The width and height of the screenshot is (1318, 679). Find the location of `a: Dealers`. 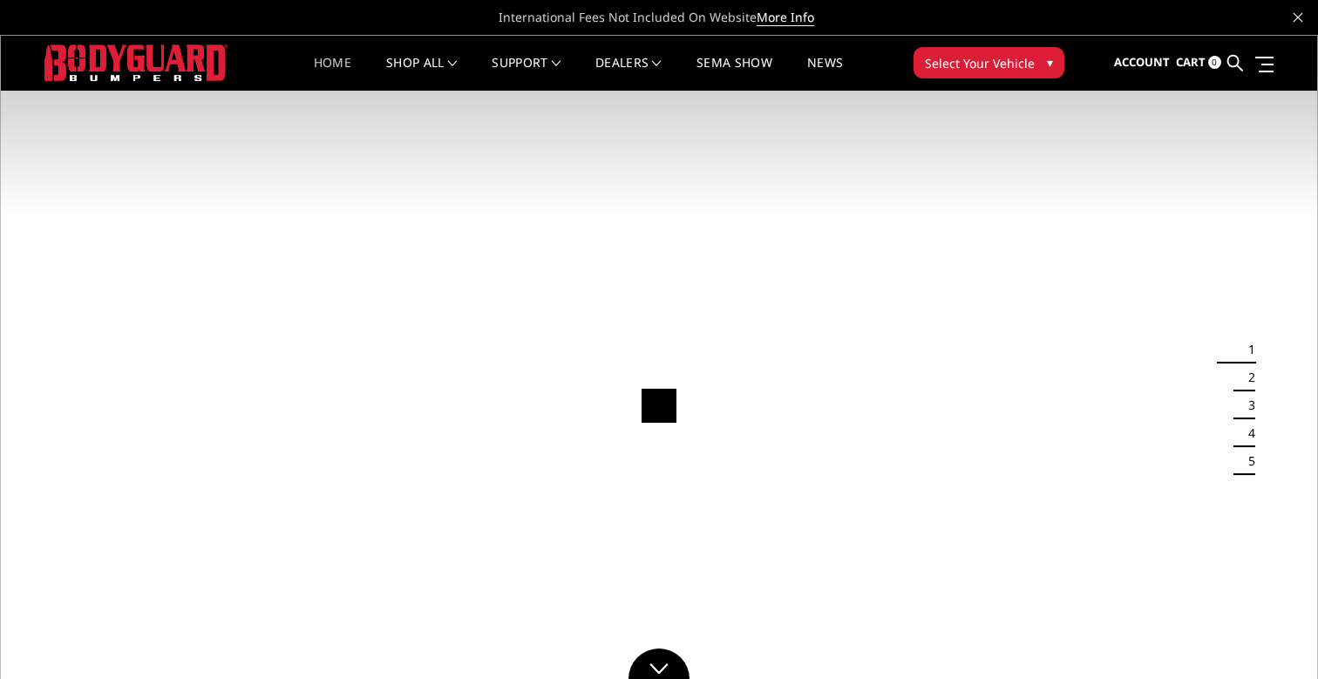

a: Dealers is located at coordinates (628, 73).